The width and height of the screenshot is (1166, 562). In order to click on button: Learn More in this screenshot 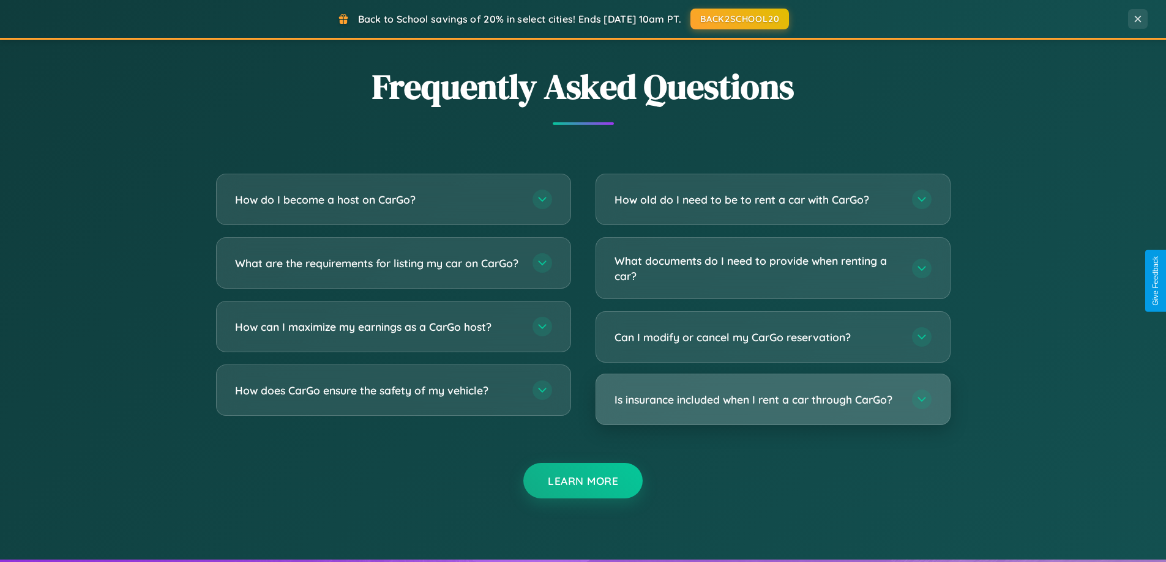, I will do `click(583, 481)`.